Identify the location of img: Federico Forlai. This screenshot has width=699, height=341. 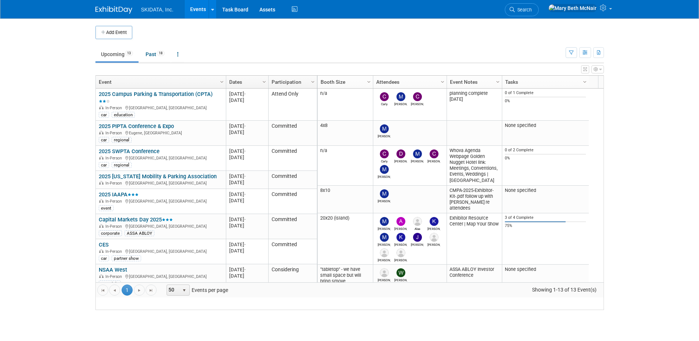
(401, 252).